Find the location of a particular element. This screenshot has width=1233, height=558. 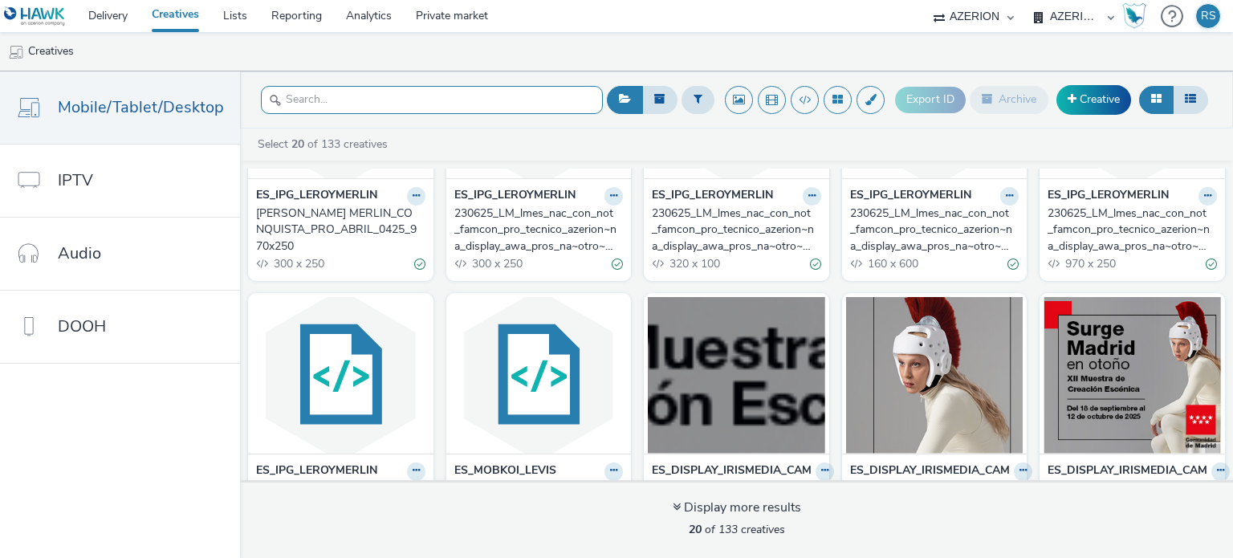

span: Mobile/Tablet/Desktop is located at coordinates (140, 107).